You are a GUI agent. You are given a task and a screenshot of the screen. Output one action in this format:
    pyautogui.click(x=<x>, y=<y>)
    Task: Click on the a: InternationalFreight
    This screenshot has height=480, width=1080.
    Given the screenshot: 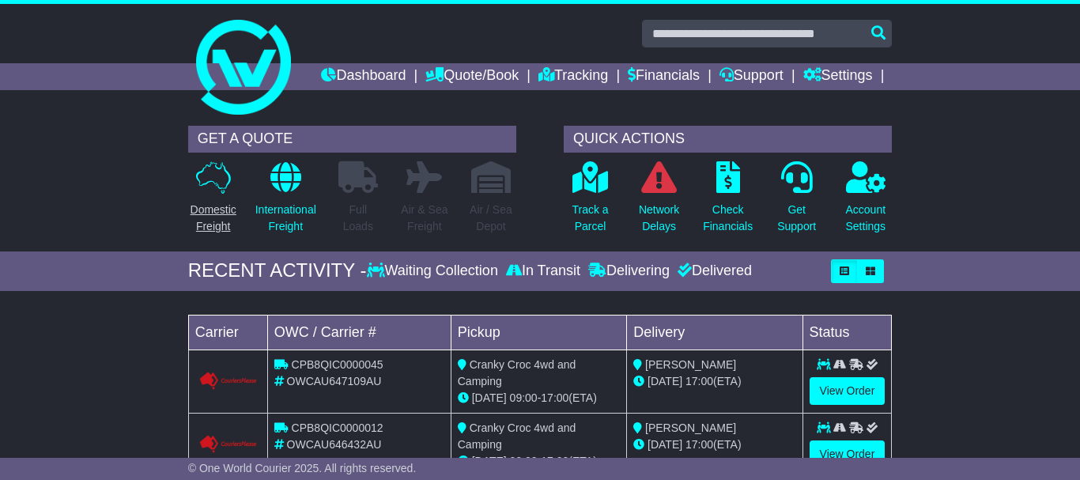 What is the action you would take?
    pyautogui.click(x=285, y=202)
    